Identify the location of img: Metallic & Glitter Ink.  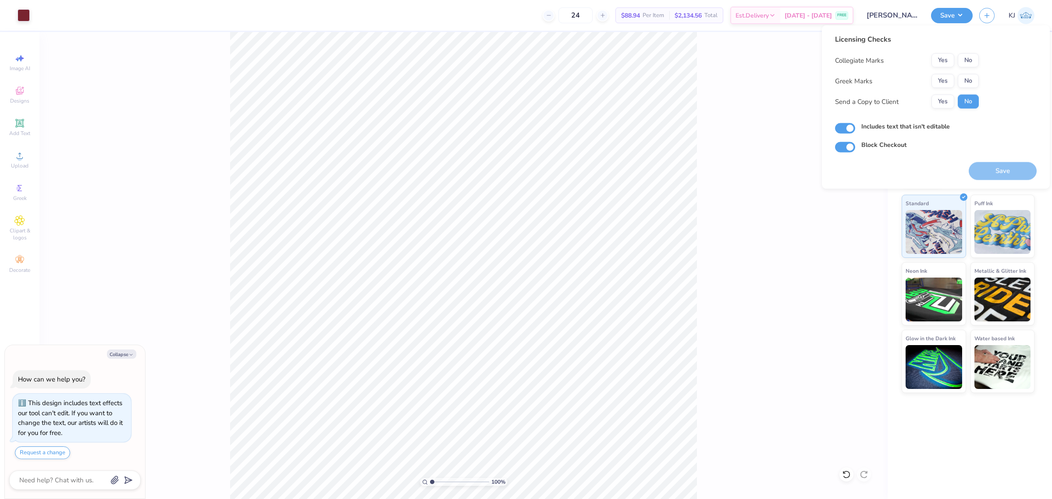
(1003, 299).